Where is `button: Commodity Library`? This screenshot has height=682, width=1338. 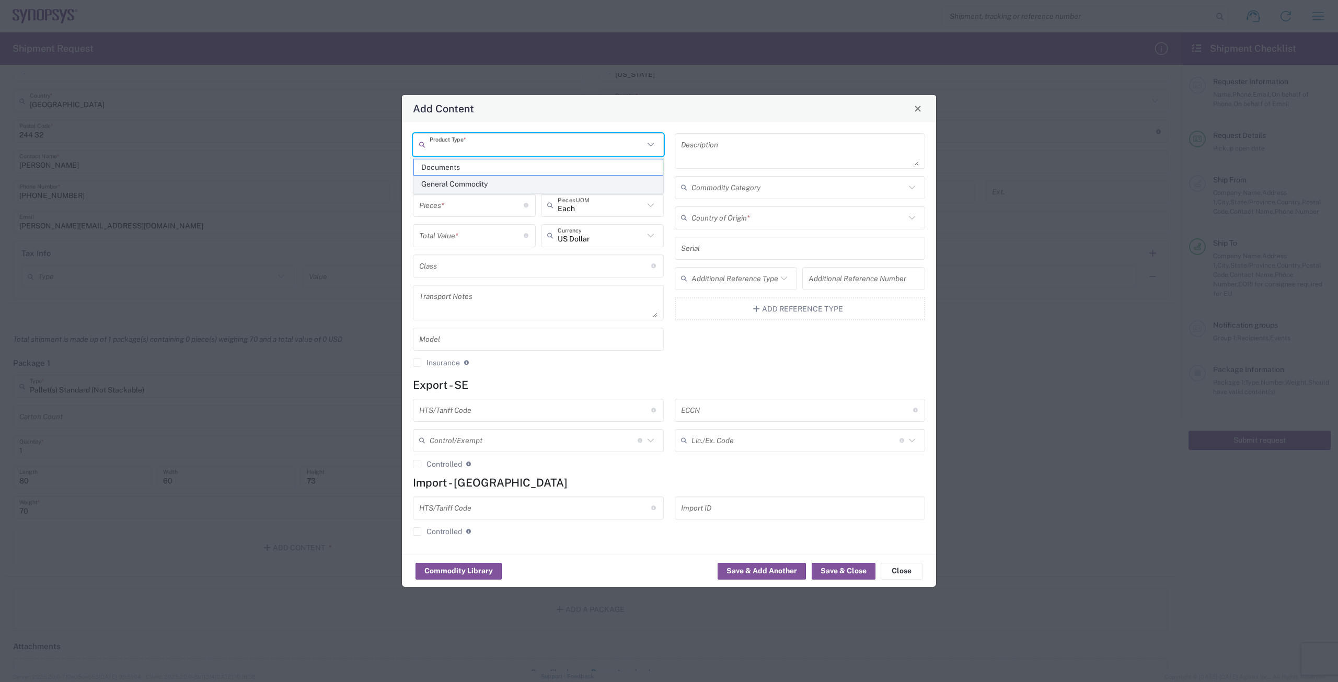 button: Commodity Library is located at coordinates (458, 571).